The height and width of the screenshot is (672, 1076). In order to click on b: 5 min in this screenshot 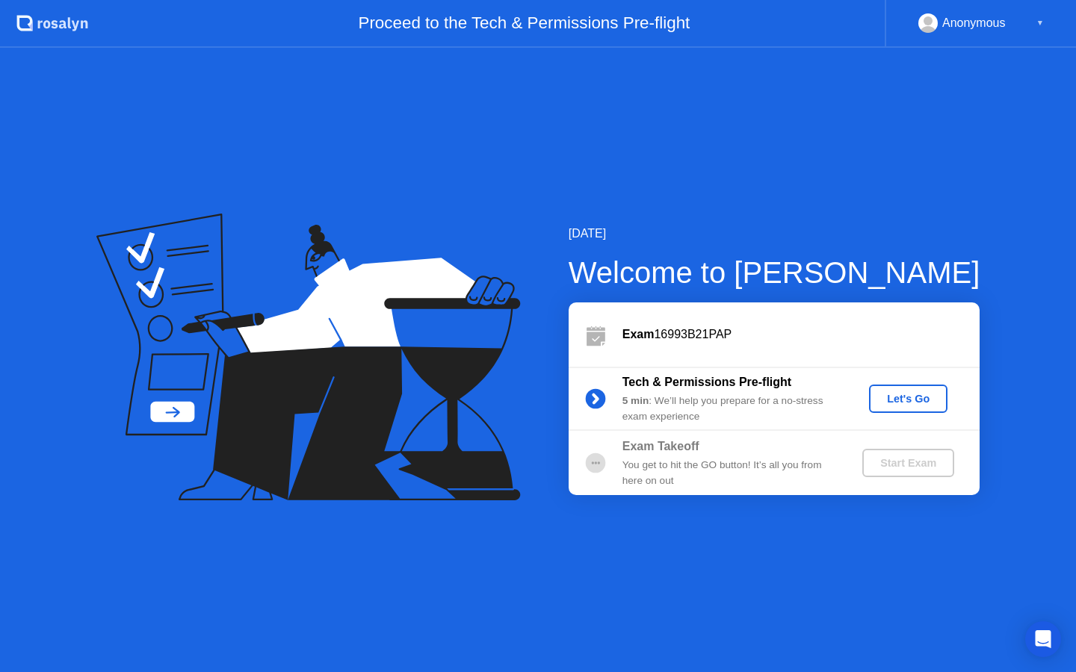, I will do `click(636, 400)`.